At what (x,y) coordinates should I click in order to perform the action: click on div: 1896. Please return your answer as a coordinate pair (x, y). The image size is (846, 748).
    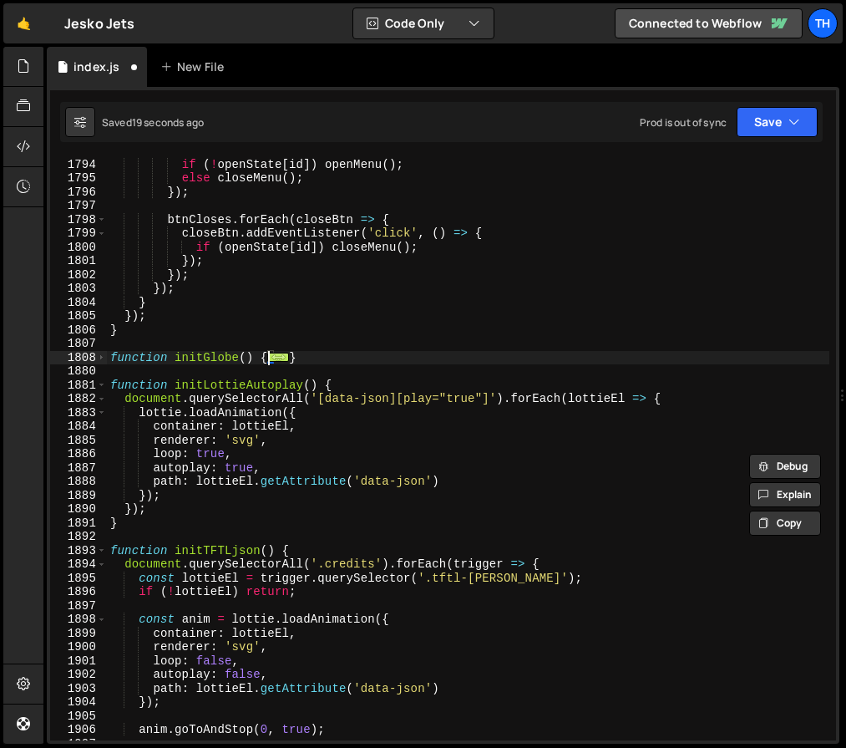
    Looking at the image, I should click on (79, 591).